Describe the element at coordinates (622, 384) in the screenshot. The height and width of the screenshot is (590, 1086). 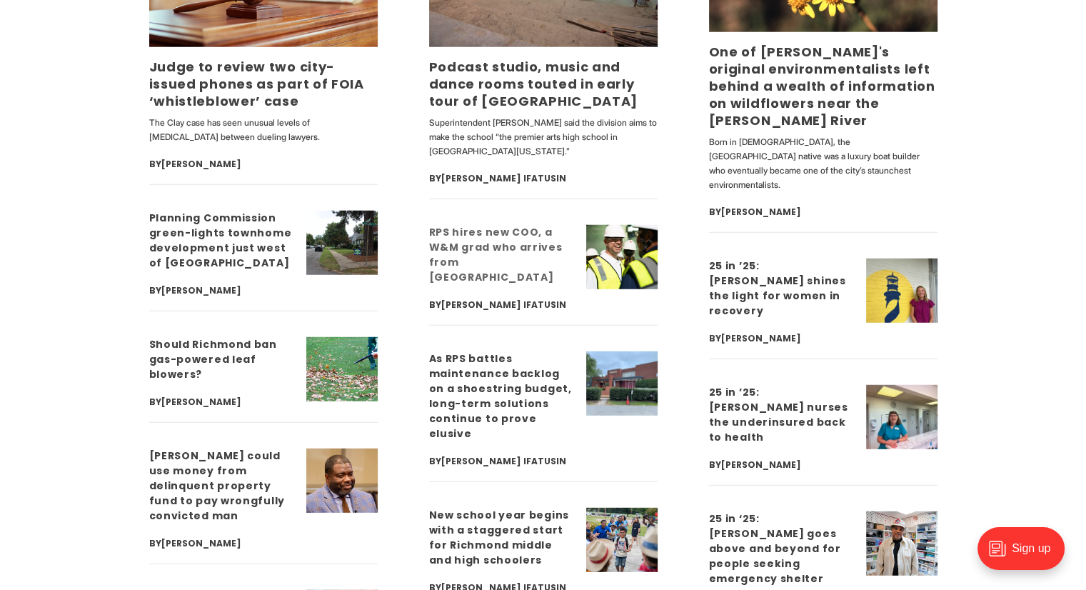
I see `img: As RPS battles maintenance backlog on a shoestring budget, long-term solutions continue to prove ...` at that location.